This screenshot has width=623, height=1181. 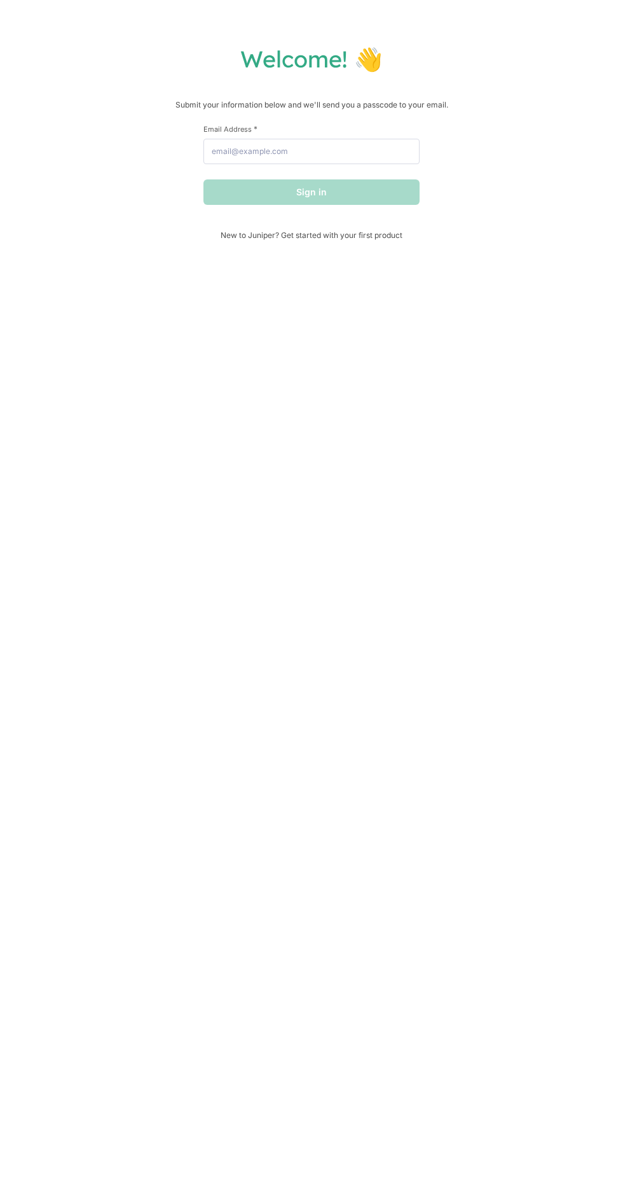 I want to click on input: email@example.com, so click(x=312, y=151).